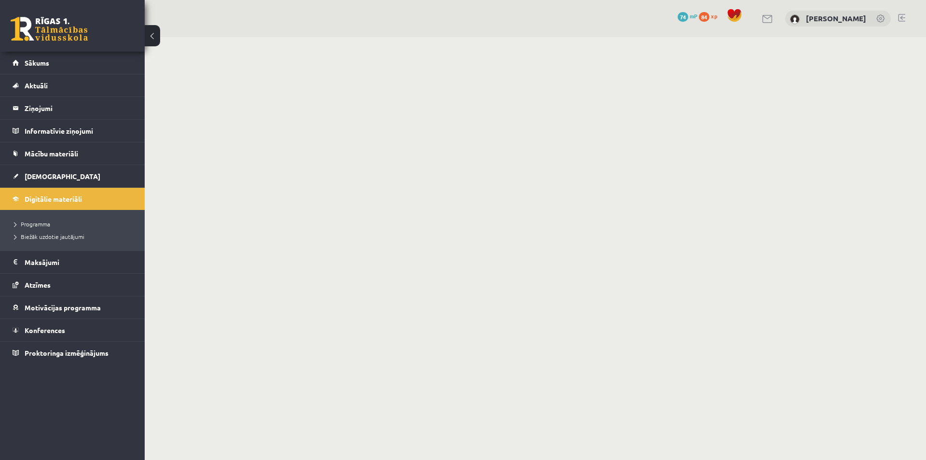 Image resolution: width=926 pixels, height=460 pixels. I want to click on legend: Maksājumi, so click(79, 262).